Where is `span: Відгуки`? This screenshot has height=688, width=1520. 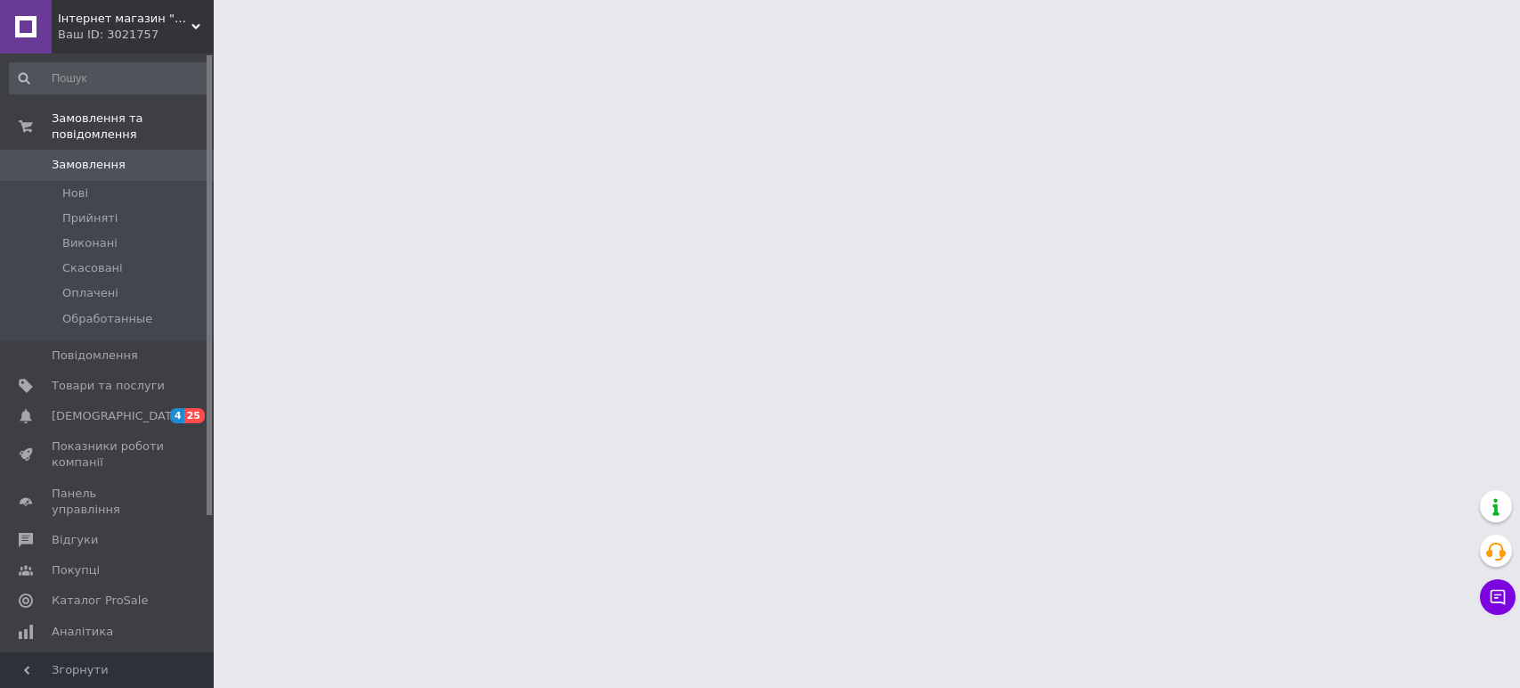 span: Відгуки is located at coordinates (75, 540).